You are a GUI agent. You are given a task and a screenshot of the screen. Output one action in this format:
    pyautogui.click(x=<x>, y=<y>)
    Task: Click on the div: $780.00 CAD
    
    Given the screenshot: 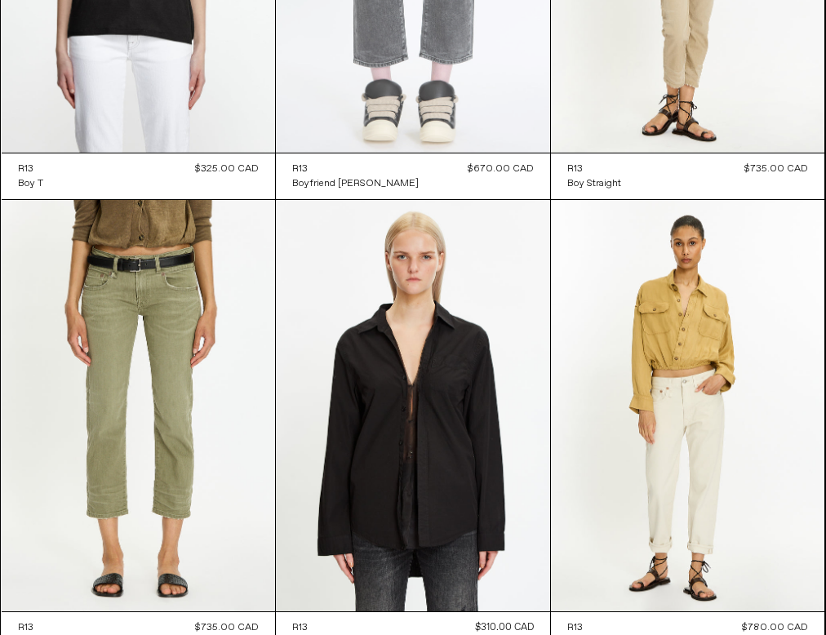 What is the action you would take?
    pyautogui.click(x=774, y=627)
    